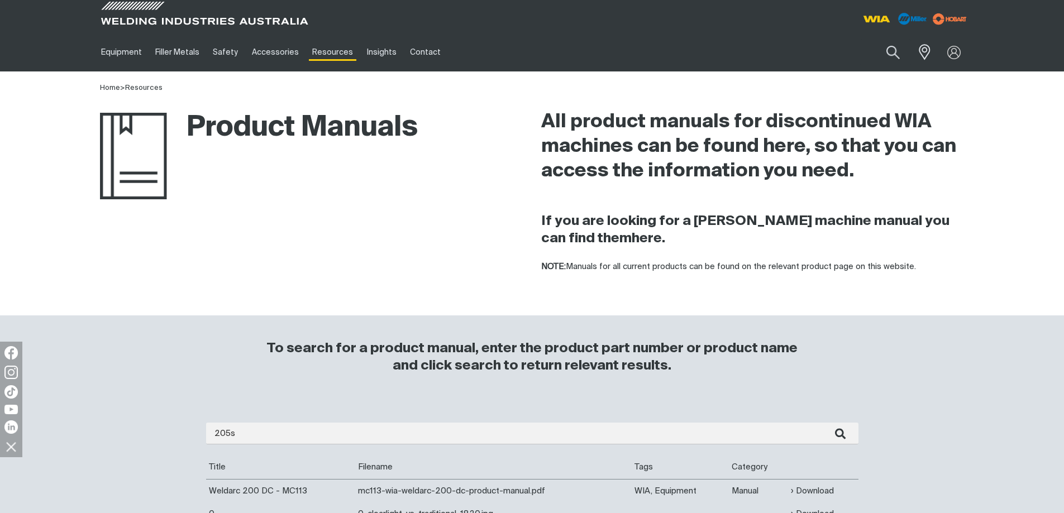  Describe the element at coordinates (753, 267) in the screenshot. I see `p: Manuals for all current products can be found on the relevant product page on this website.` at that location.